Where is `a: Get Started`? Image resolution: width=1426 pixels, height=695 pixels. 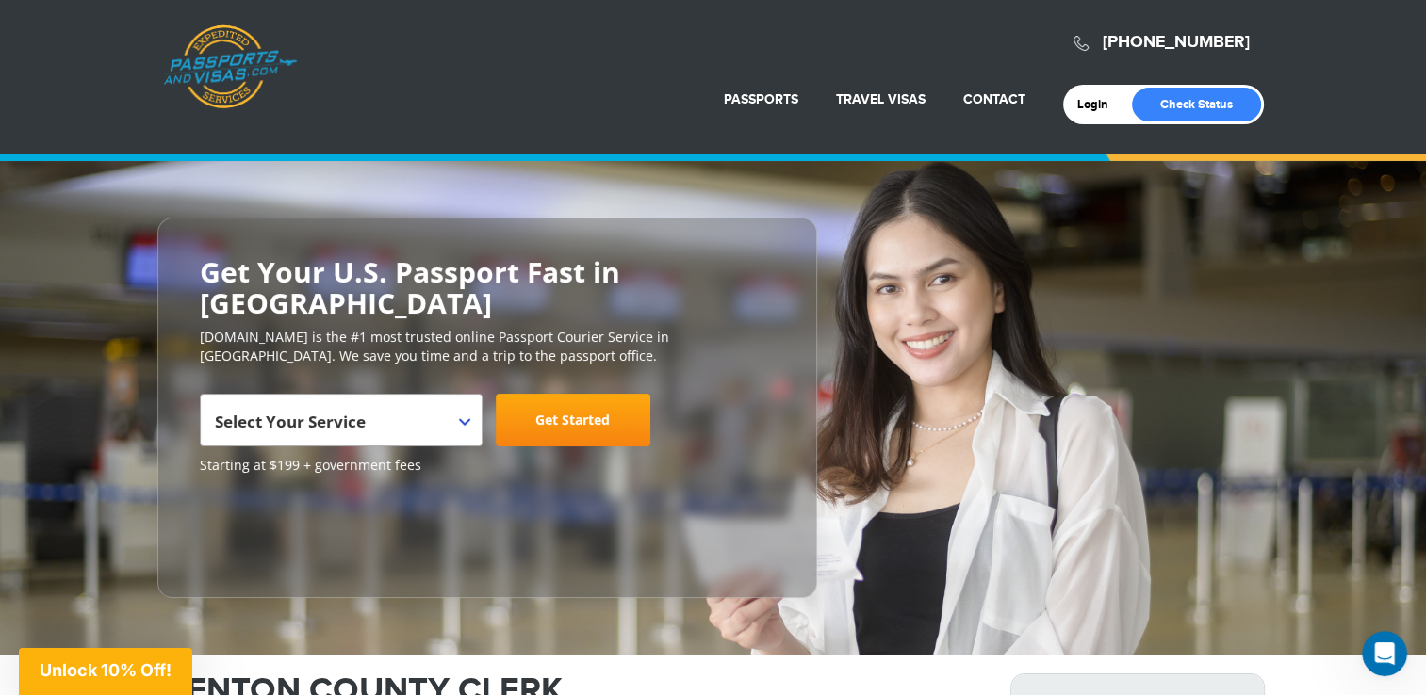 a: Get Started is located at coordinates (573, 420).